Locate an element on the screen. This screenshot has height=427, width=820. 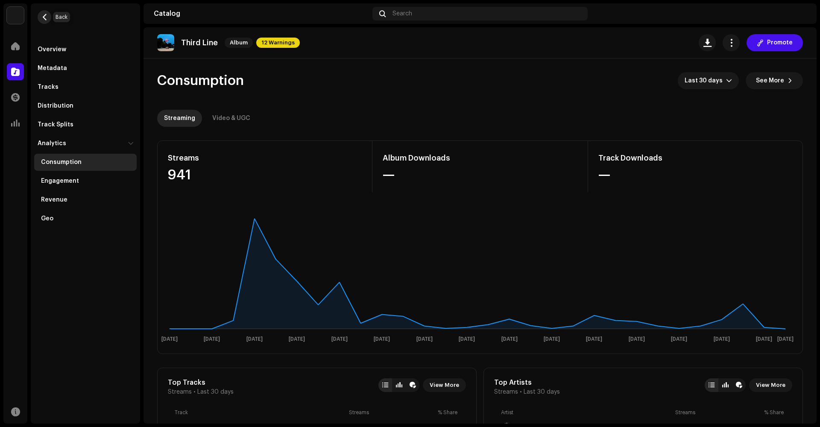
div: Consumption is located at coordinates (61, 162).